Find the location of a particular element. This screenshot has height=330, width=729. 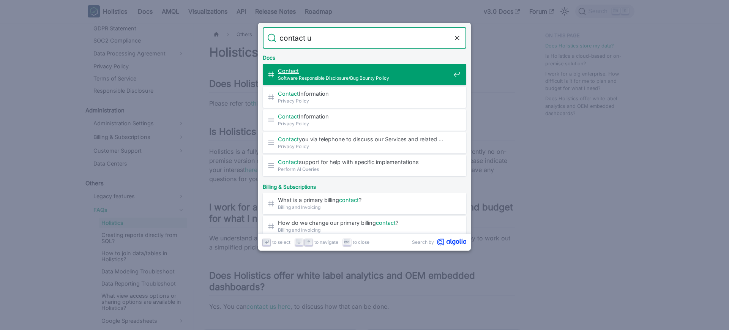

svg: Arrow down is located at coordinates (299, 242).